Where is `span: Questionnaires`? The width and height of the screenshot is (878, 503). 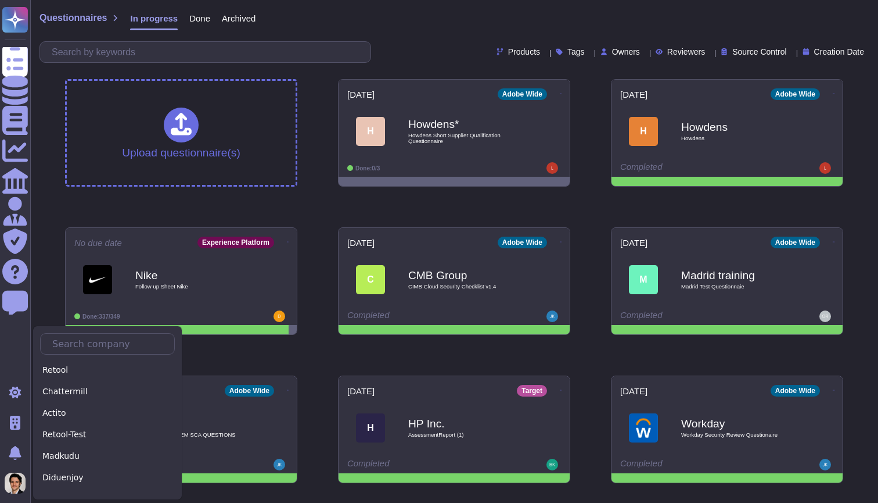
span: Questionnaires is located at coordinates (73, 18).